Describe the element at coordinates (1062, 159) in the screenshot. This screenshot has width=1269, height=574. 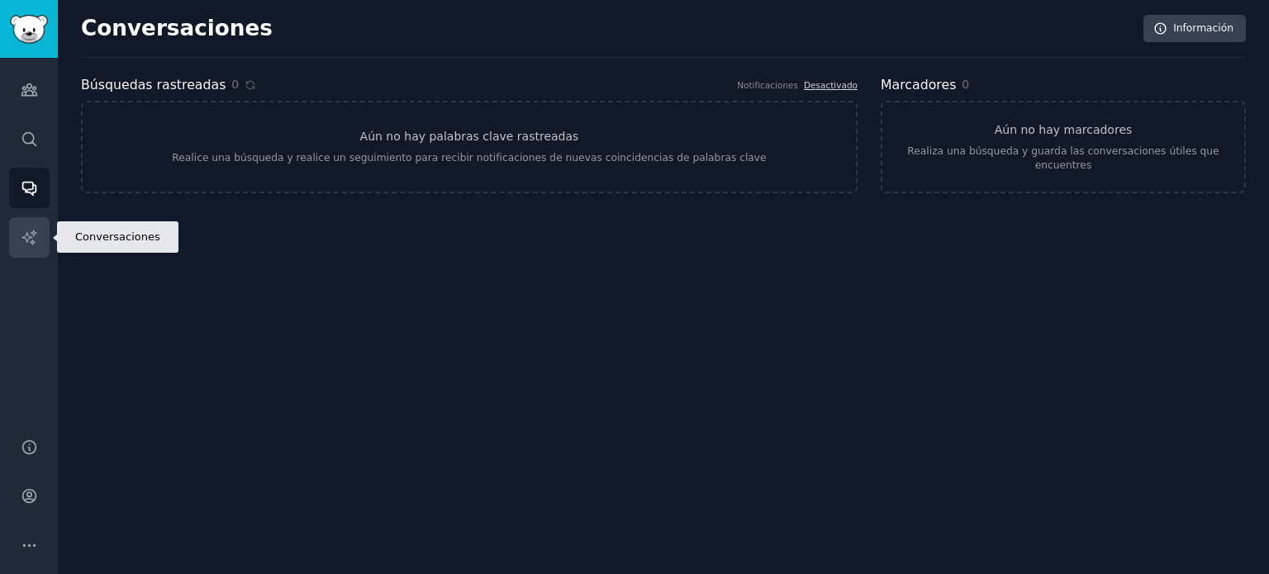
I see `font: Realiza una búsqueda y guarda las conversaciones útiles que encuentres` at that location.